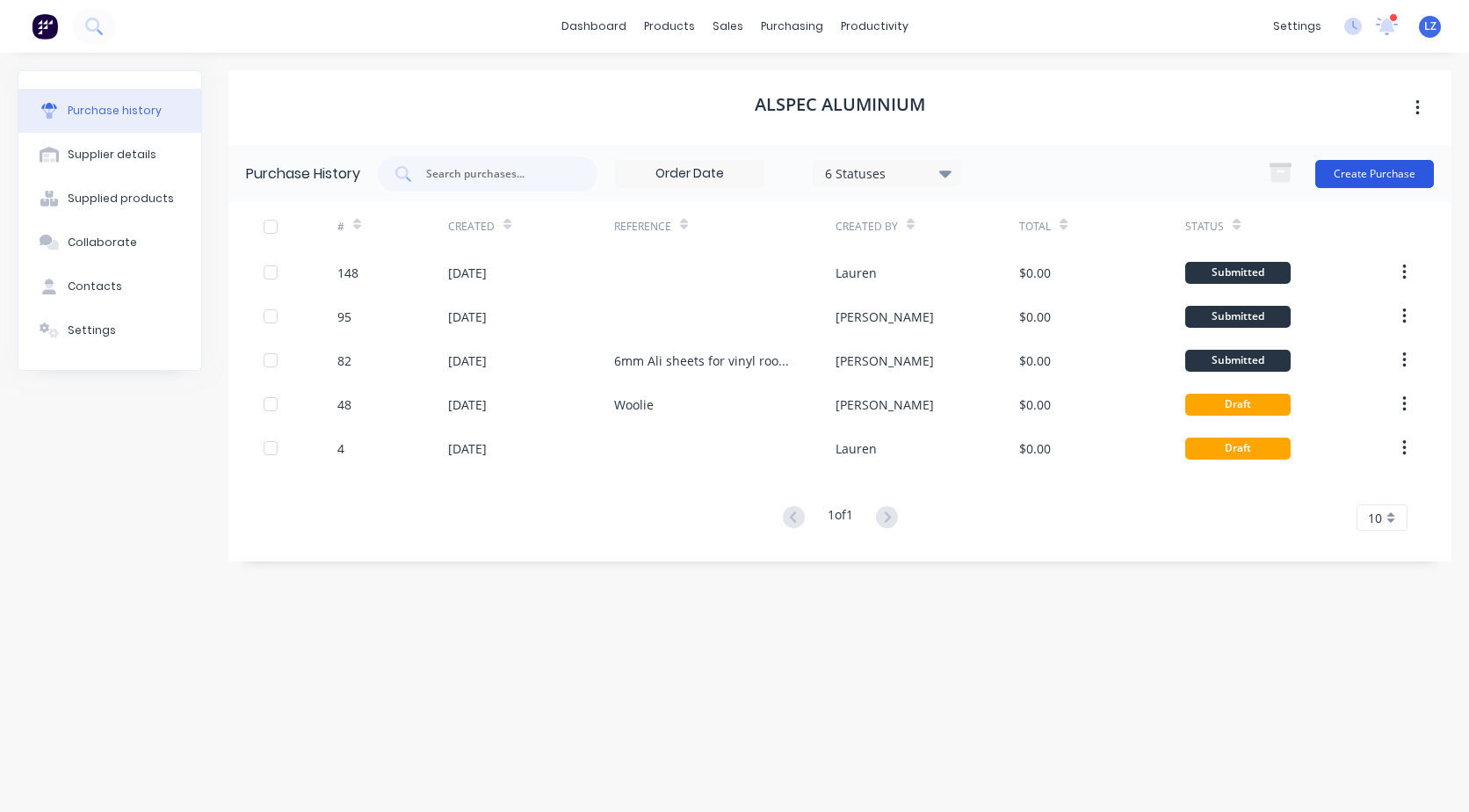 This screenshot has height=812, width=1469. I want to click on img: Factory, so click(45, 26).